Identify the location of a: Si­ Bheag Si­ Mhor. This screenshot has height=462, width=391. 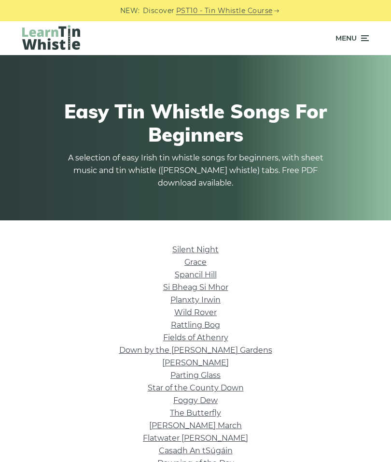
(196, 287).